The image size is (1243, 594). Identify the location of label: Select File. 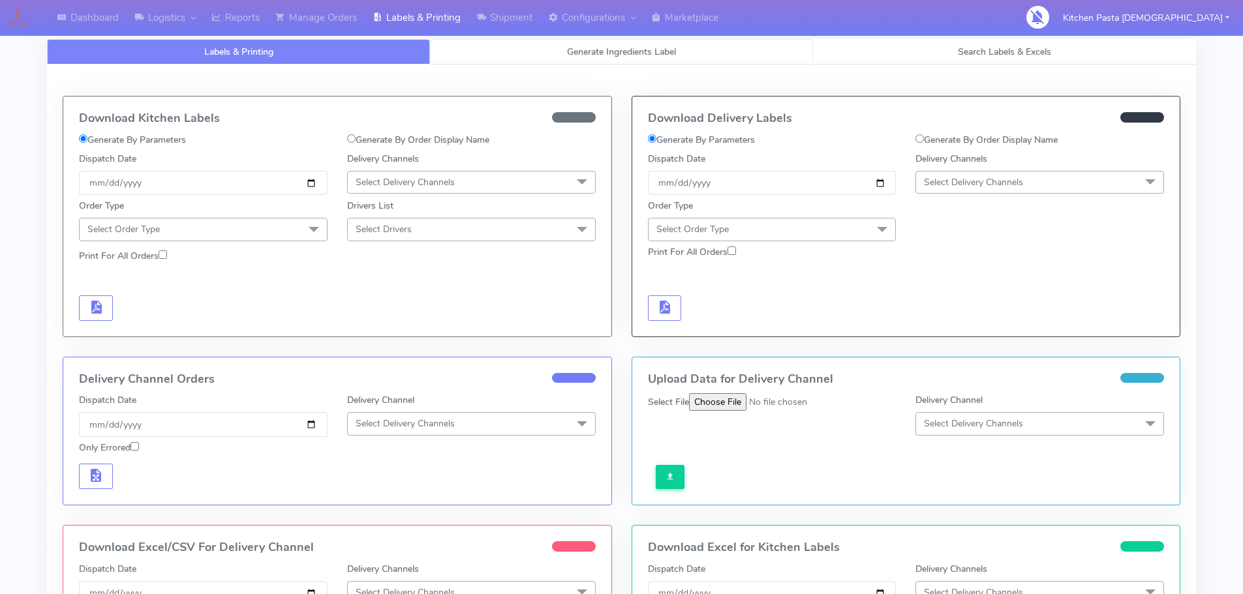
(668, 402).